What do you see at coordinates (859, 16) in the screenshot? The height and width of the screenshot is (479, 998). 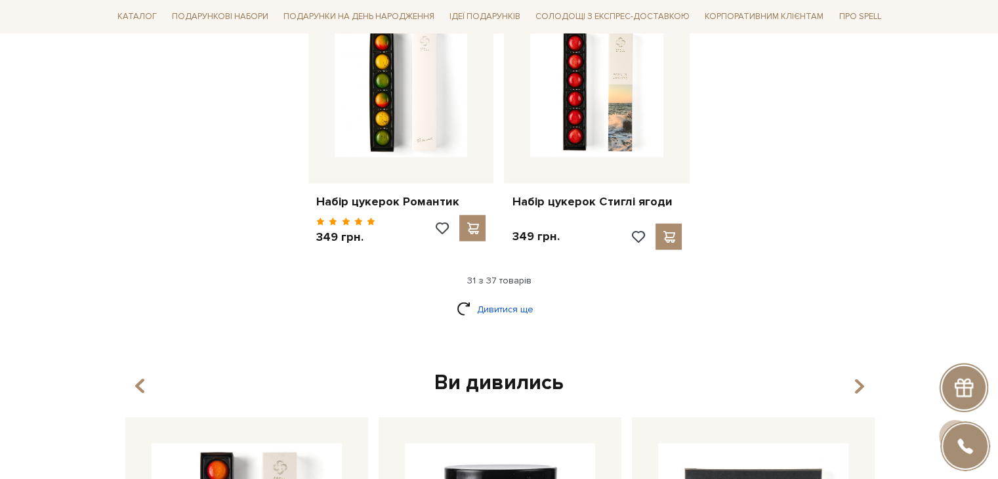 I see `span: Про Spell` at bounding box center [859, 16].